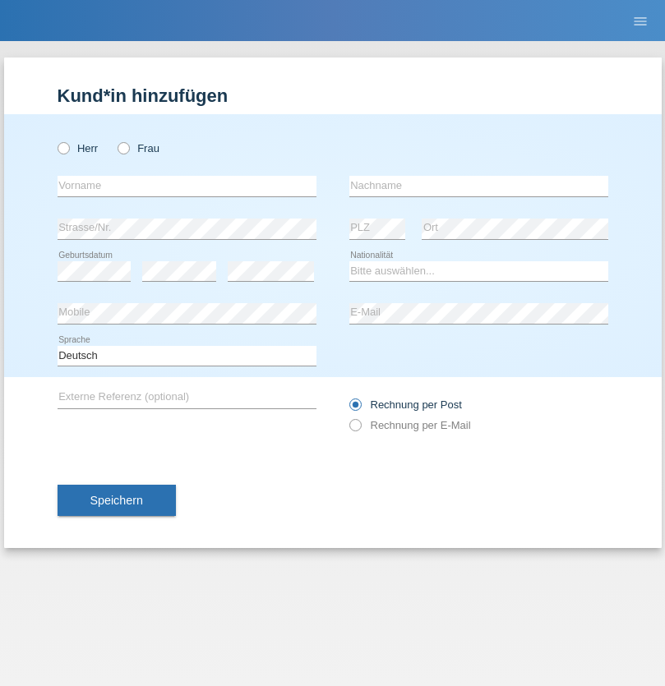 The width and height of the screenshot is (665, 686). Describe the element at coordinates (138, 148) in the screenshot. I see `label: Frau` at that location.